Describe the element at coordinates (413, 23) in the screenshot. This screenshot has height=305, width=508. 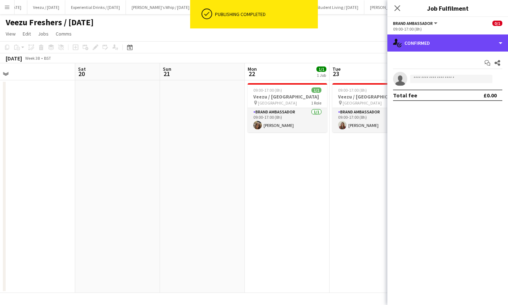
I see `span: Brand Ambassador` at that location.